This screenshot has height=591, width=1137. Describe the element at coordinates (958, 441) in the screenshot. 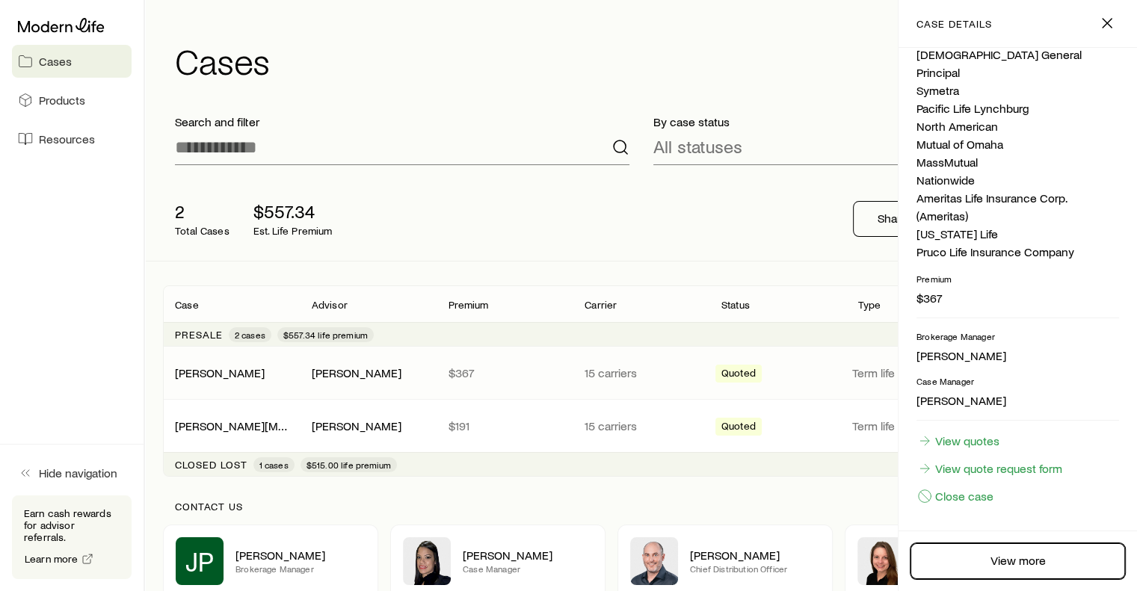

I see `a: View quotes` at that location.